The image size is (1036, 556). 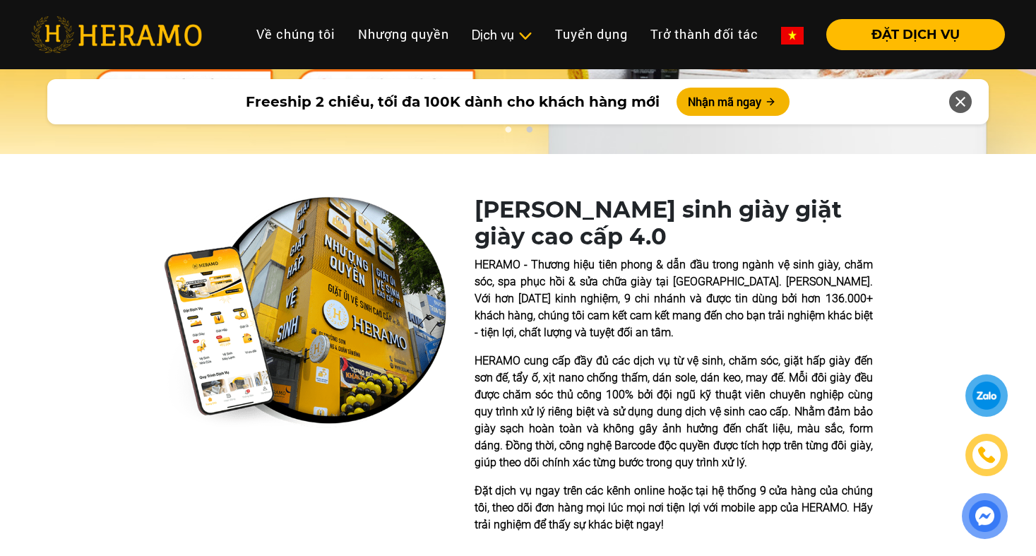 I want to click on img: subToggleIcon, so click(x=525, y=36).